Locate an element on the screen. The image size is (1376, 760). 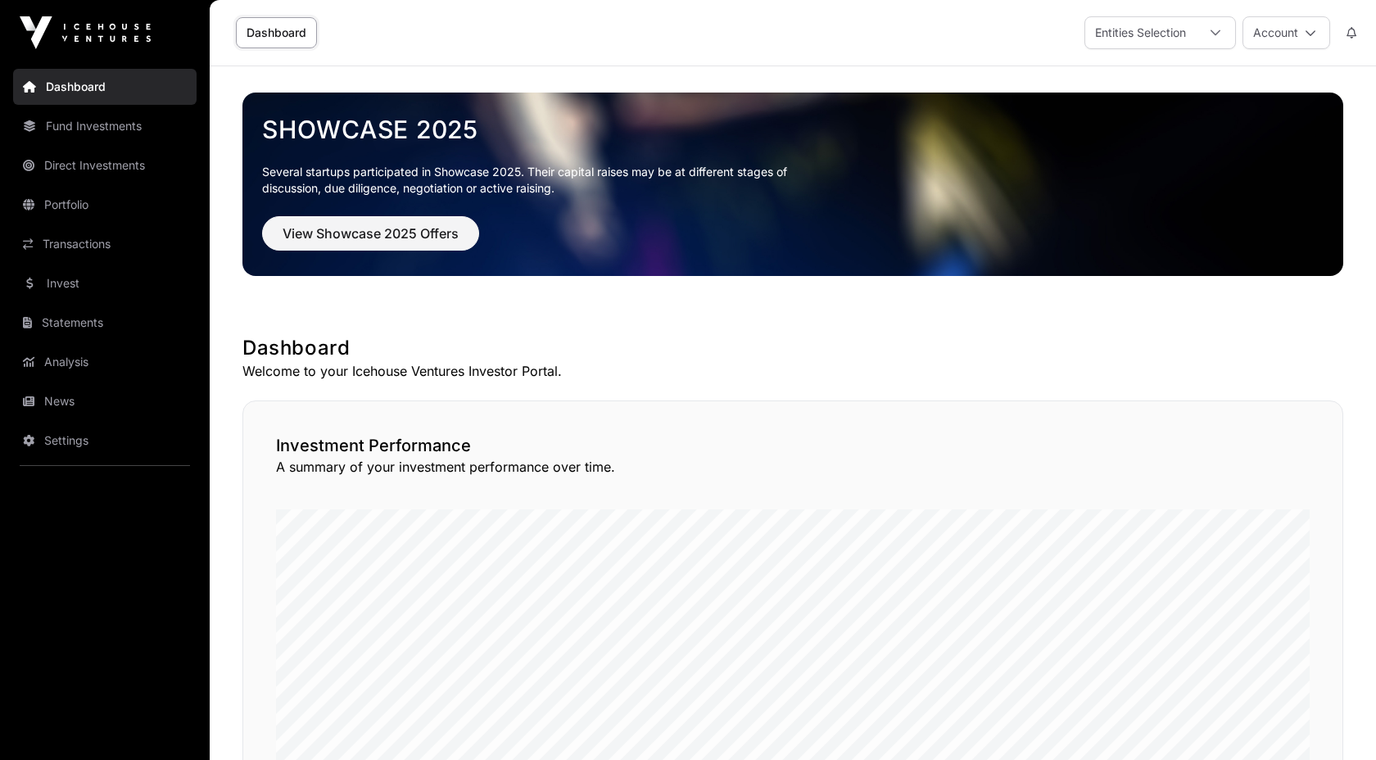
h1: Dashboard is located at coordinates (793, 348).